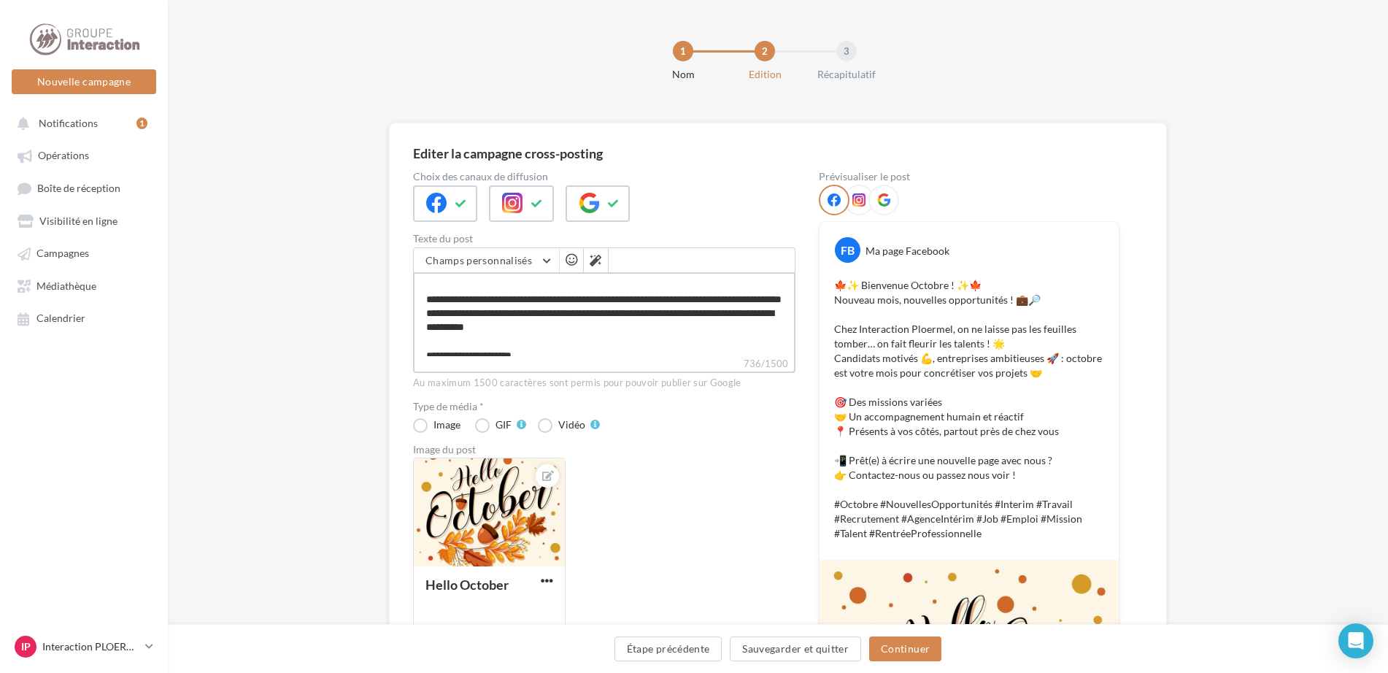 This screenshot has width=1388, height=673. Describe the element at coordinates (905, 649) in the screenshot. I see `button: Continuer` at that location.